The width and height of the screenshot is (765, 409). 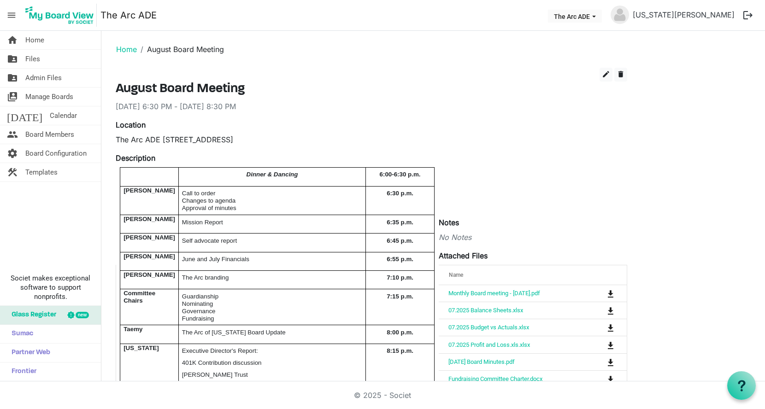 I want to click on a: My Board View Logo, so click(x=61, y=15).